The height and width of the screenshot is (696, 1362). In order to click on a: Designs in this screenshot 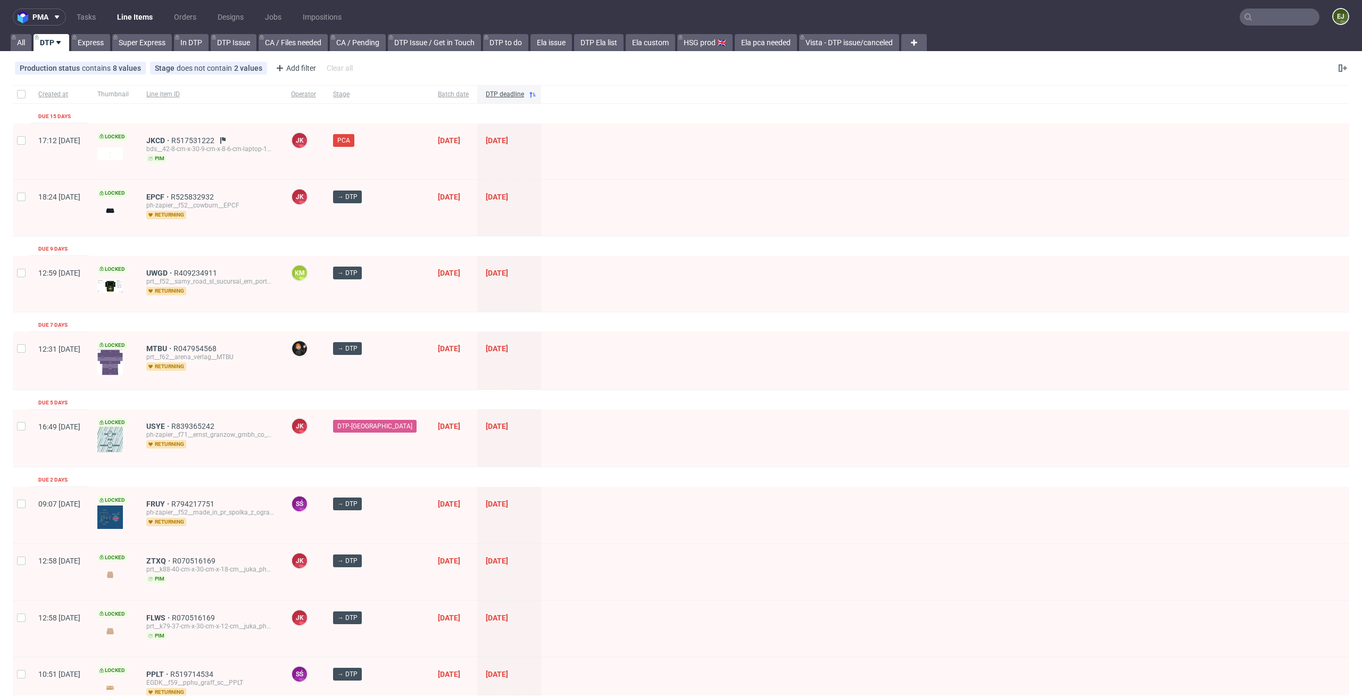, I will do `click(230, 17)`.